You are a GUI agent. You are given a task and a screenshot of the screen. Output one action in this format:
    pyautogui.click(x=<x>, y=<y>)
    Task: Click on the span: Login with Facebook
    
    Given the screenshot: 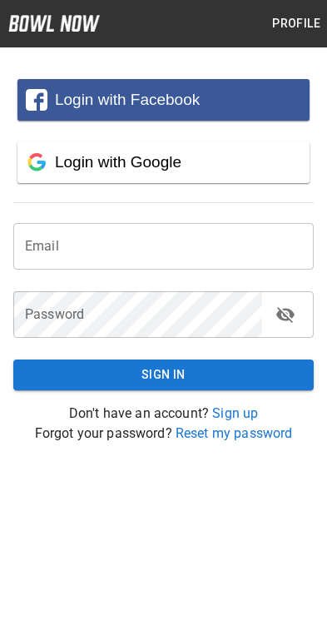 What is the action you would take?
    pyautogui.click(x=127, y=99)
    